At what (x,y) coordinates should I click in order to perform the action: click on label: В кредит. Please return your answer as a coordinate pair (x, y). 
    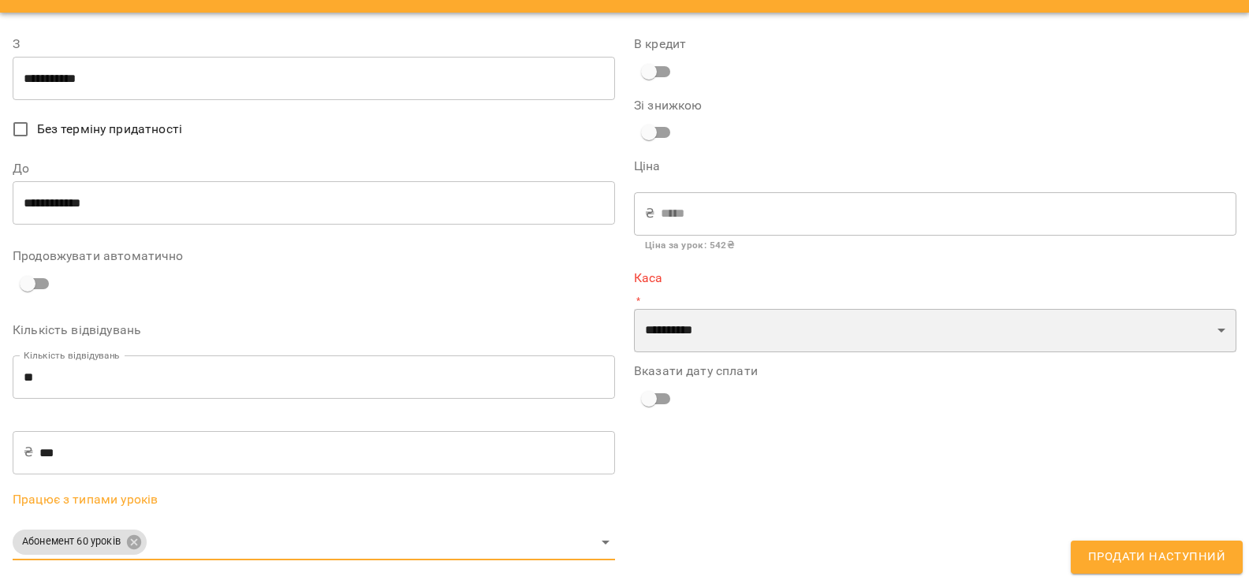
    Looking at the image, I should click on (935, 44).